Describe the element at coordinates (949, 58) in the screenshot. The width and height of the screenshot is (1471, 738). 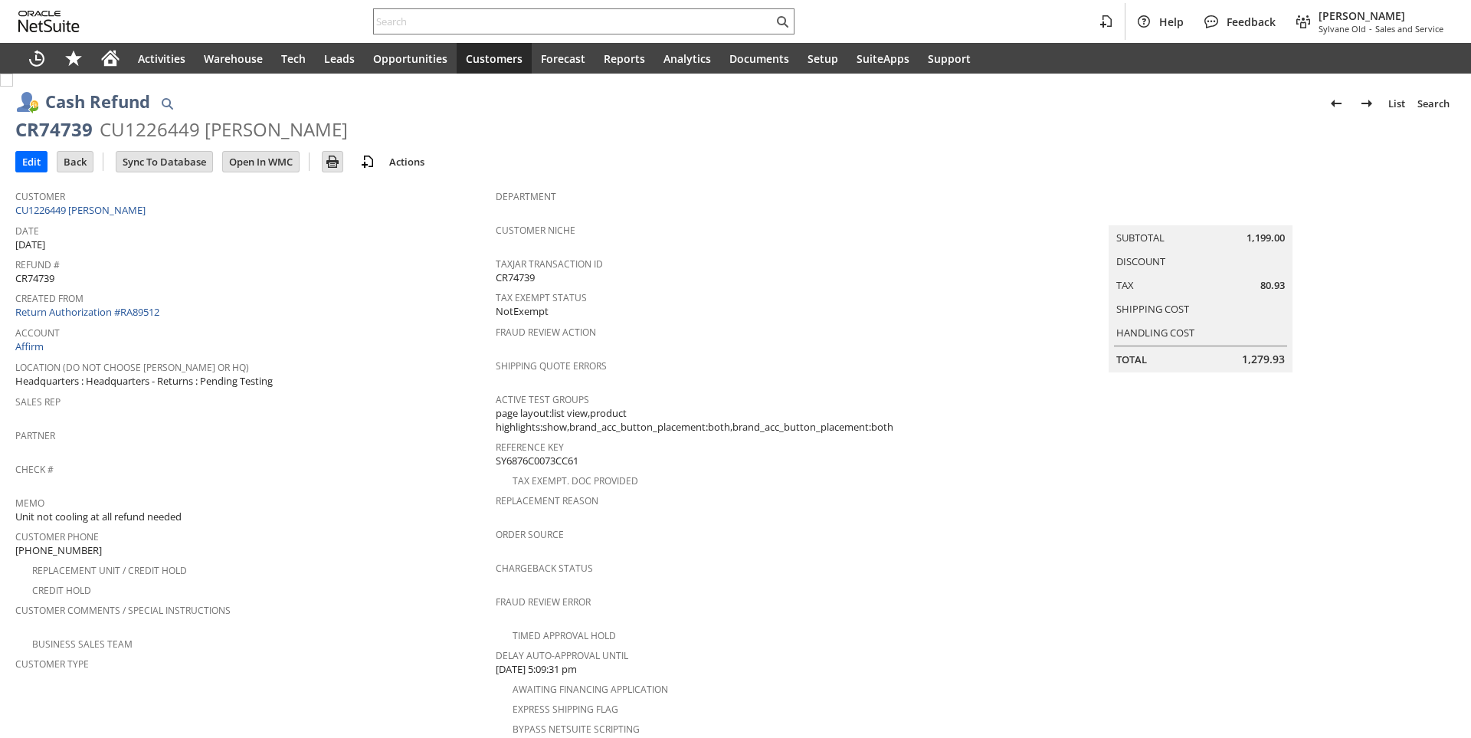
I see `a: Support` at that location.